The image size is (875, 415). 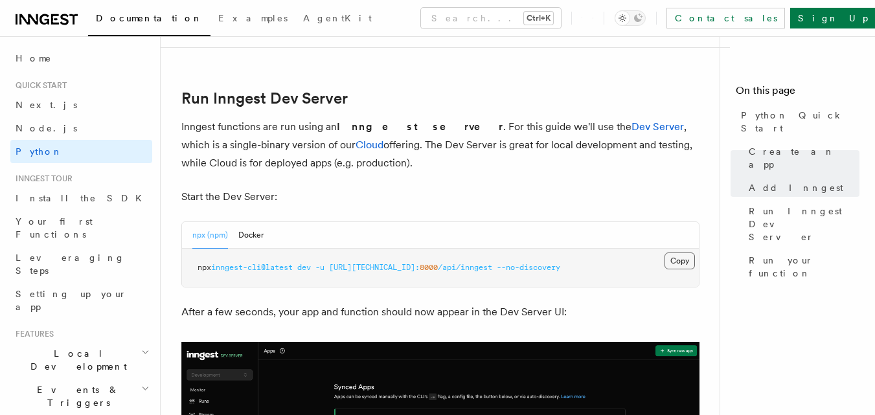 What do you see at coordinates (804, 158) in the screenshot?
I see `span: Create an app` at bounding box center [804, 158].